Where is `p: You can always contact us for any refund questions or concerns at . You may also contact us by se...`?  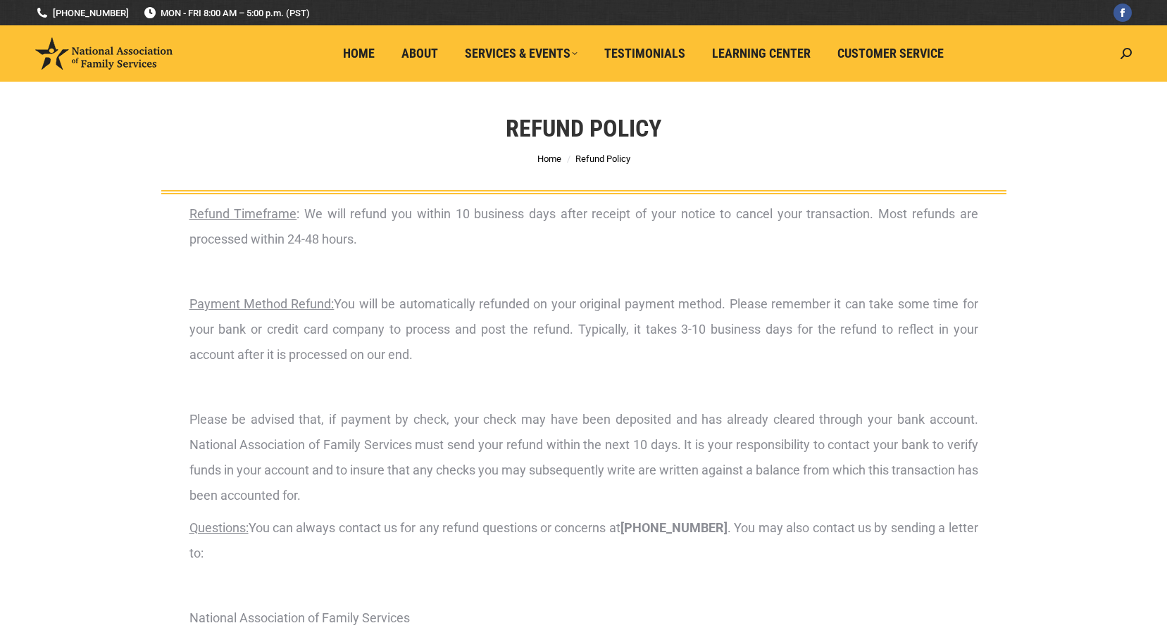
p: You can always contact us for any refund questions or concerns at . You may also contact us by se... is located at coordinates (584, 541).